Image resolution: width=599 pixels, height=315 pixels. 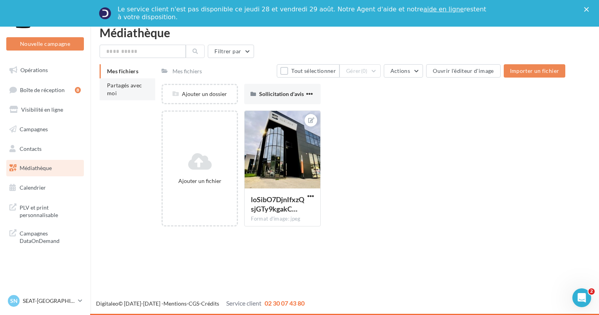 I want to click on span: Boîte de réception, so click(x=42, y=89).